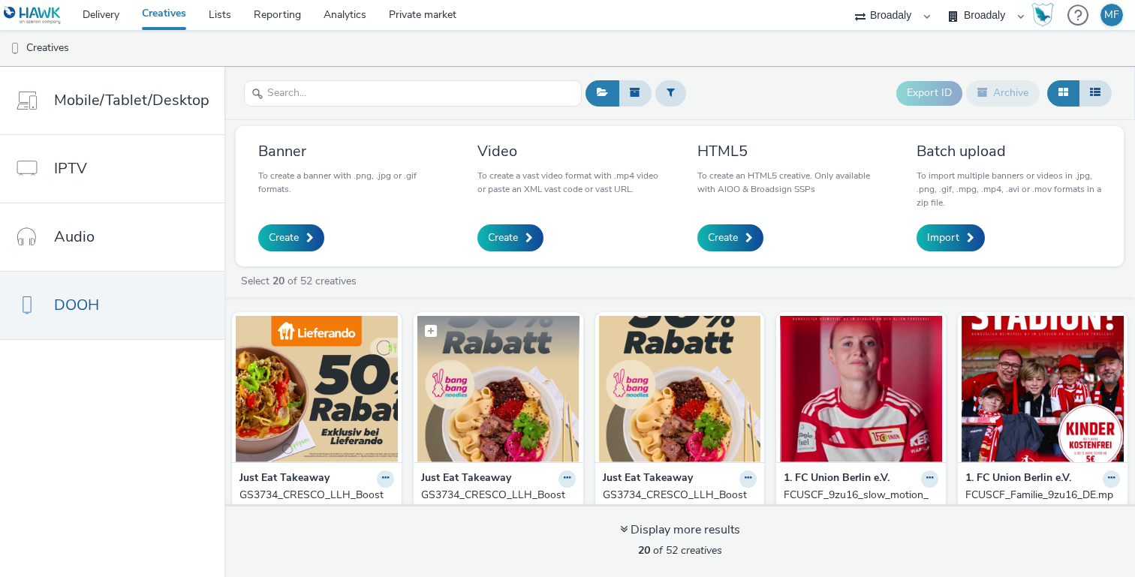 The height and width of the screenshot is (577, 1135). I want to click on span: Mobile/Tablet/Desktop, so click(131, 100).